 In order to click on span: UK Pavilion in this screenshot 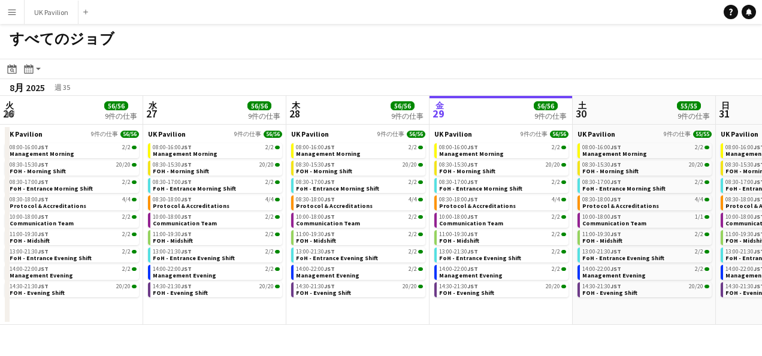, I will do `click(310, 134)`.